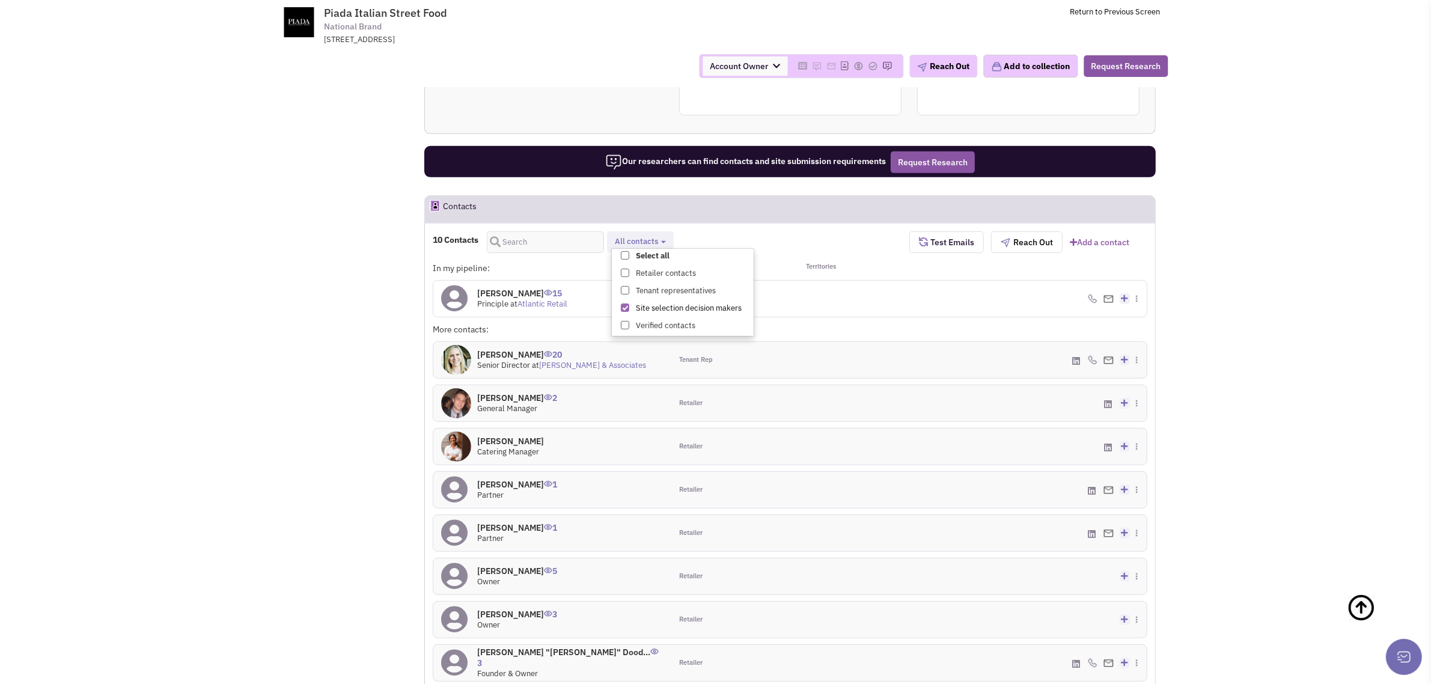  Describe the element at coordinates (637, 241) in the screenshot. I see `span: All contacts` at that location.